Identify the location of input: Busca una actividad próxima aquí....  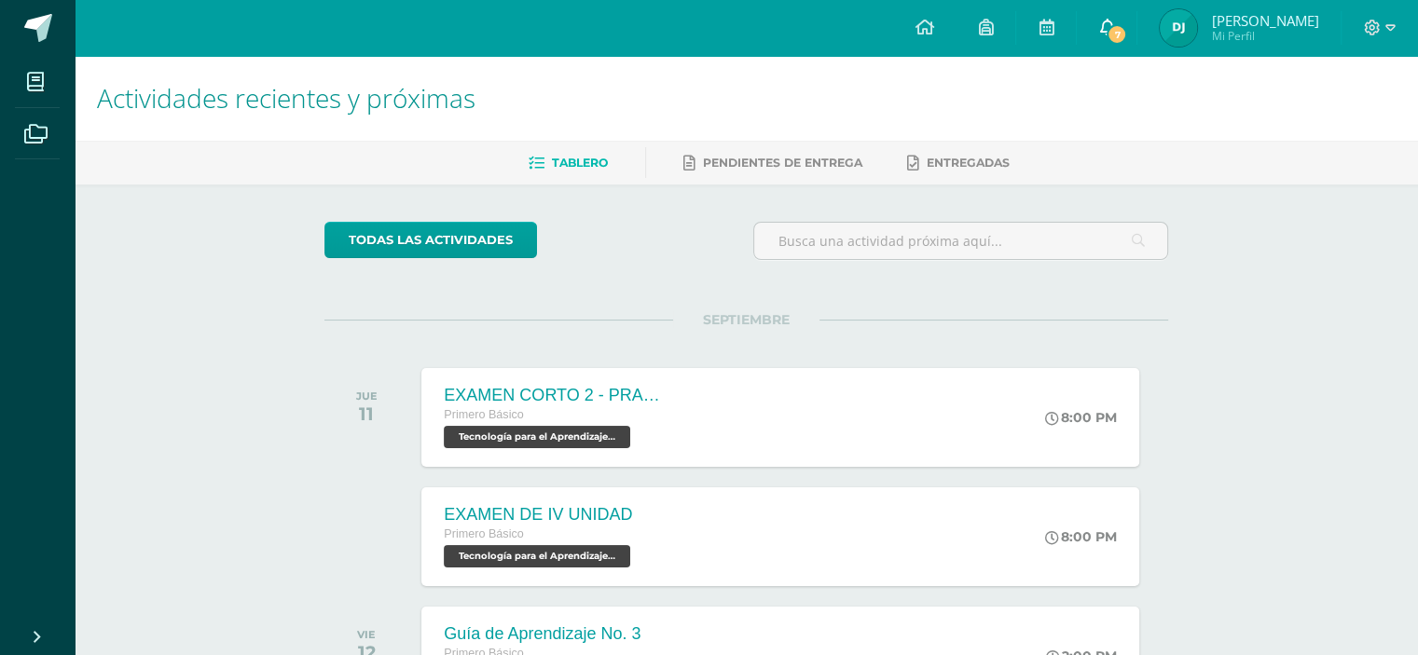
(960, 241).